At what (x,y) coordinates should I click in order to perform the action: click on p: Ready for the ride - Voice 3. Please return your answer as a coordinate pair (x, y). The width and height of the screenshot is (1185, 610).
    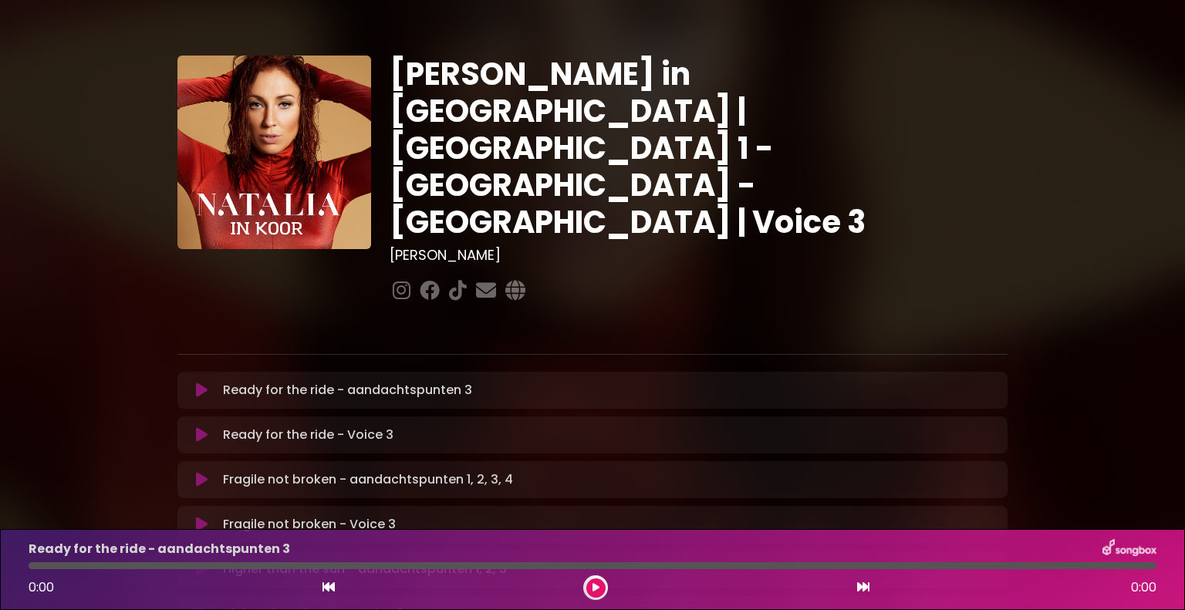
    Looking at the image, I should click on (308, 435).